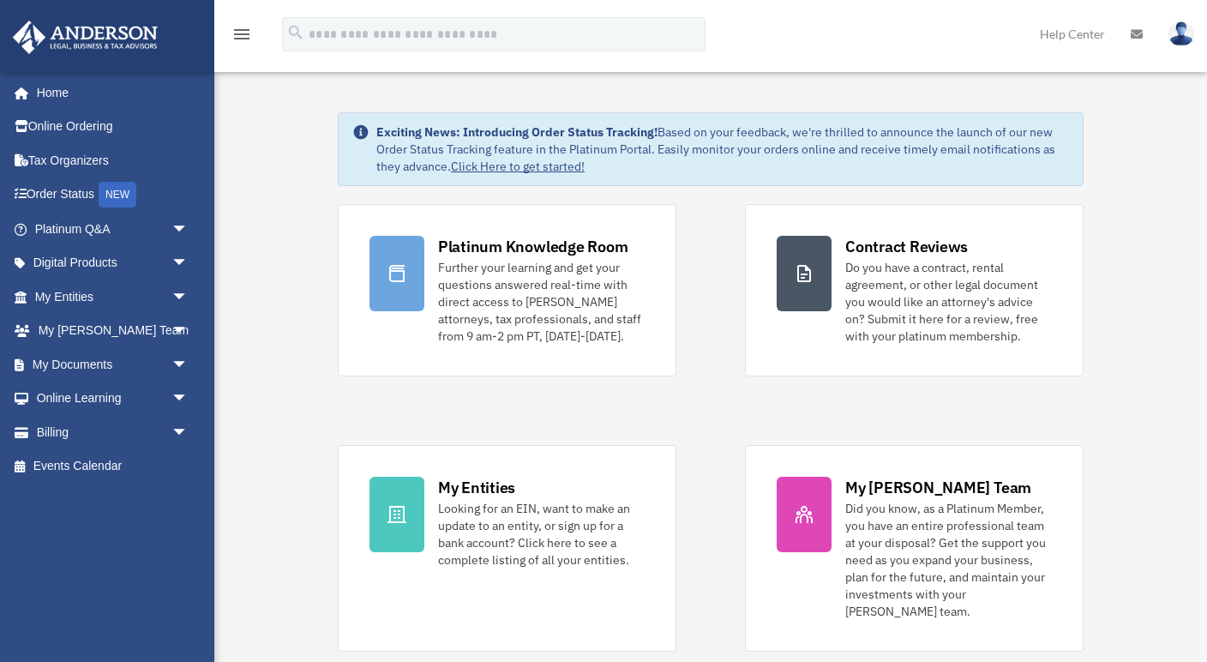 This screenshot has height=662, width=1207. Describe the element at coordinates (113, 263) in the screenshot. I see `a: Digital Productsarrow_drop_down` at that location.